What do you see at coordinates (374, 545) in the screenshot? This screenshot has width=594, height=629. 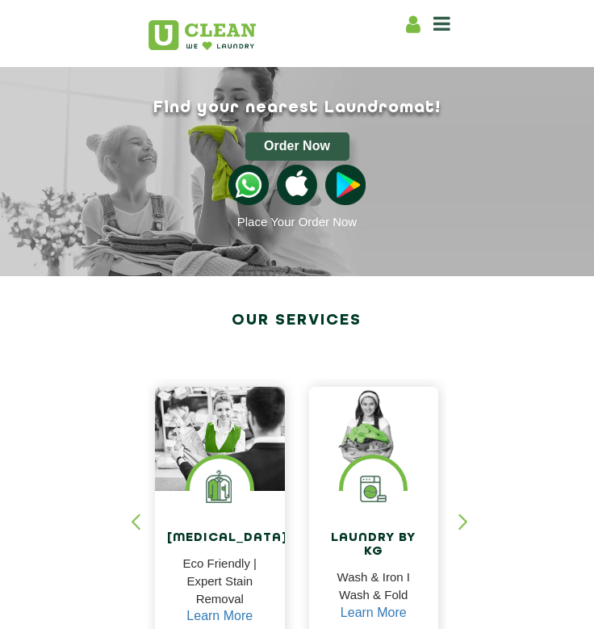 I see `h4: Laundry by Kg` at bounding box center [374, 545].